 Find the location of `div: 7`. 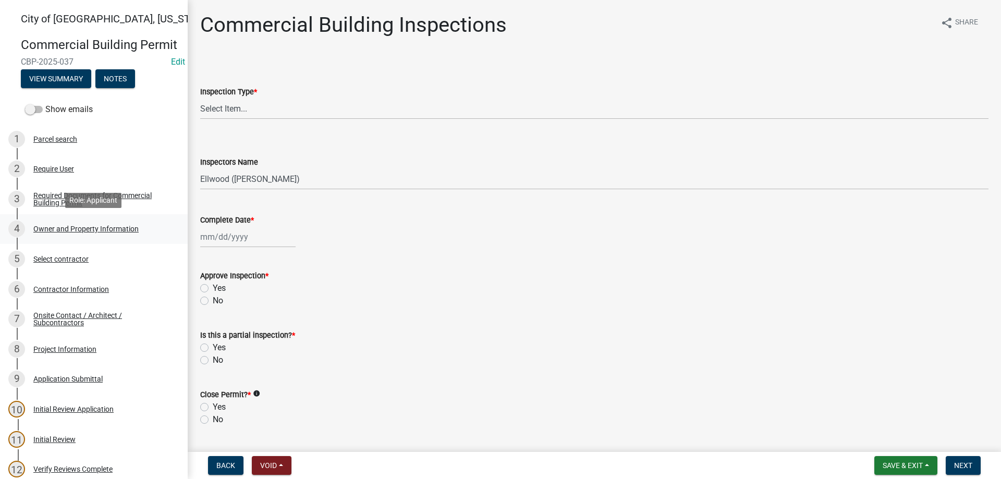

div: 7 is located at coordinates (17, 319).